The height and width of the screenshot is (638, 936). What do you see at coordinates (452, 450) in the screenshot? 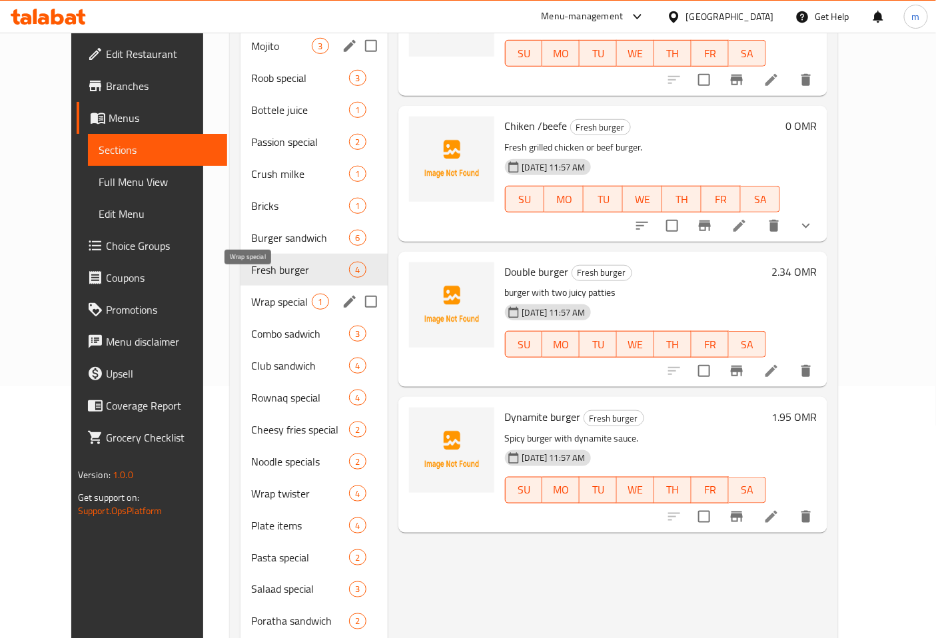
I see `img: Dynamite burger` at bounding box center [452, 450].